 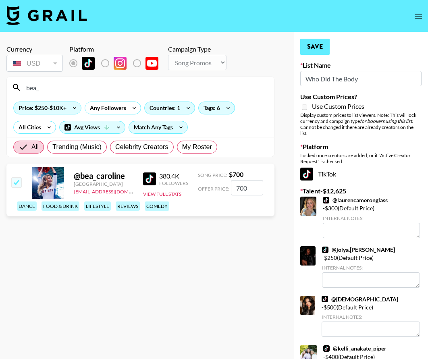 I want to click on div: All Cities, so click(x=28, y=127).